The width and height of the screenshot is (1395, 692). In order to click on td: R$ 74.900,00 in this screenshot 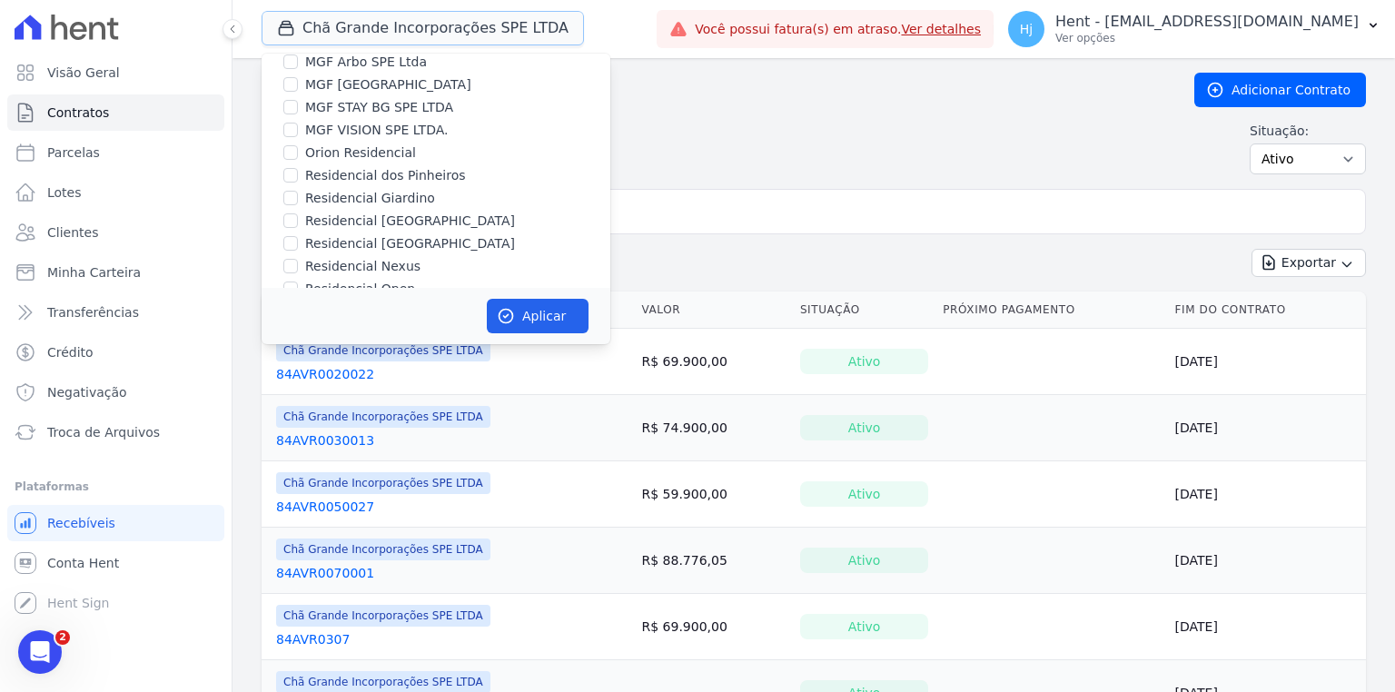, I will do `click(713, 428)`.